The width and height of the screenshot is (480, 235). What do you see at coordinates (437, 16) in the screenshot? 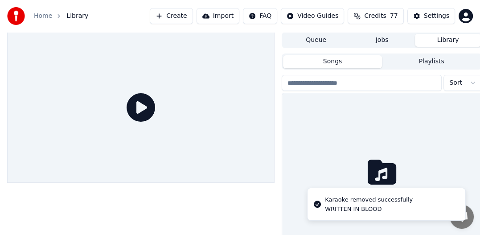
I see `div: Settings` at bounding box center [437, 16].